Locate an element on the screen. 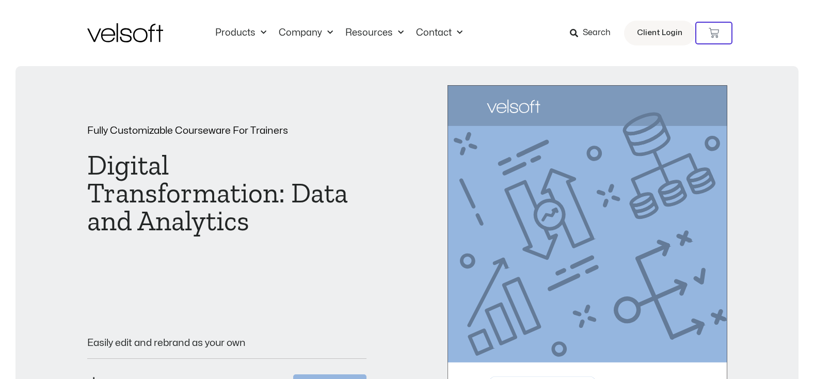 The height and width of the screenshot is (379, 814). a: CompanyMenu Toggle is located at coordinates (306, 33).